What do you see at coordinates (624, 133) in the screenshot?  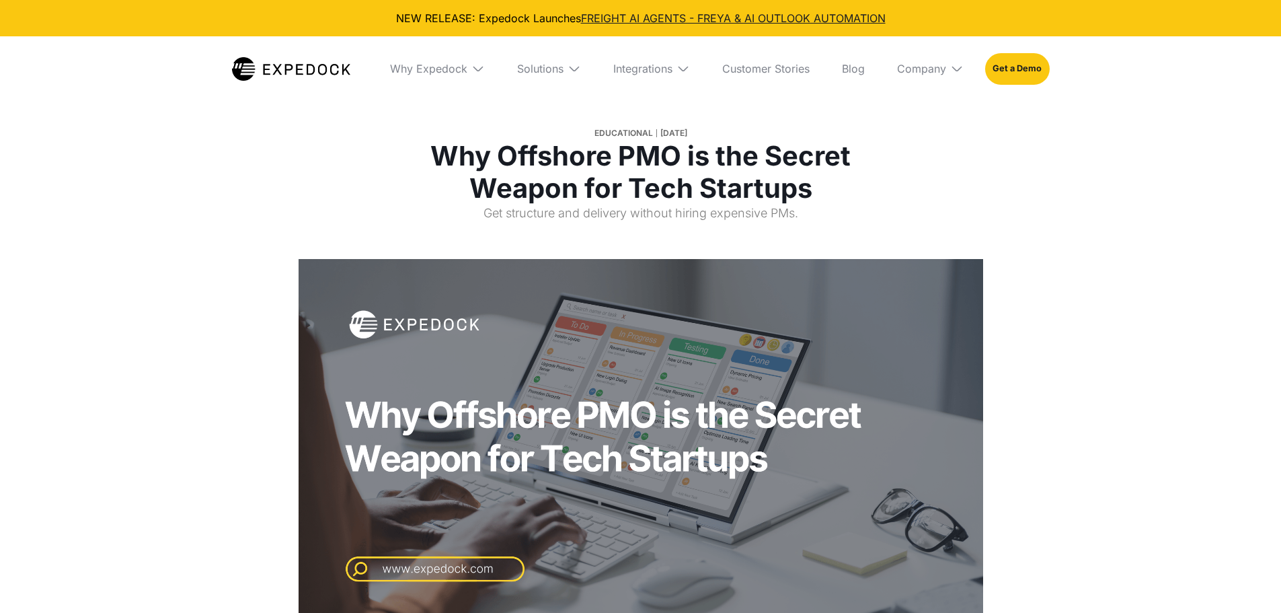 I see `div: Educational` at bounding box center [624, 133].